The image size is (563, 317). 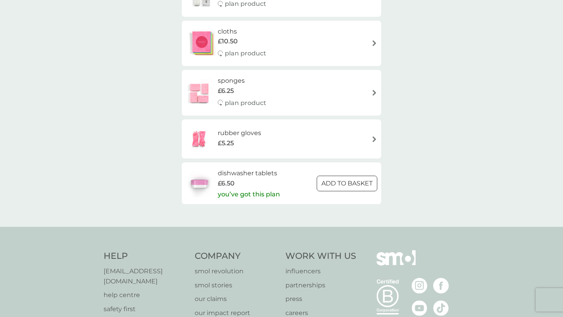 I want to click on h6: sponges, so click(x=242, y=81).